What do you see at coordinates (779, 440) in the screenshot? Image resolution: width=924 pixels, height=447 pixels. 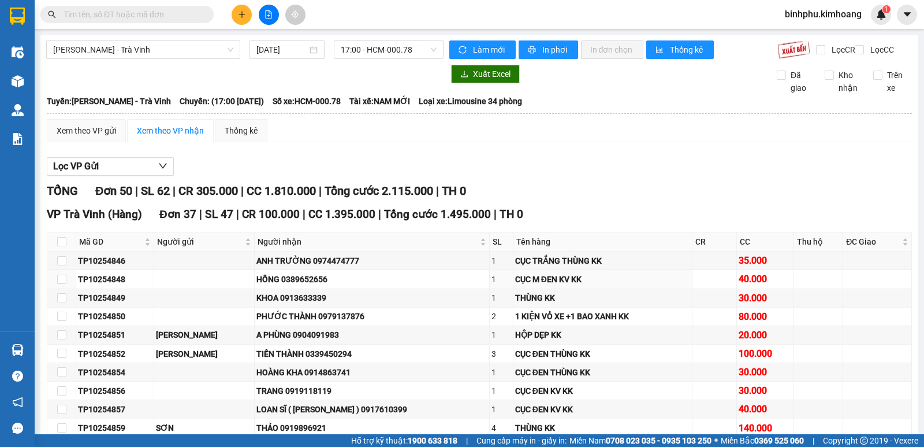 I see `strong: 0369 525 060` at bounding box center [779, 440].